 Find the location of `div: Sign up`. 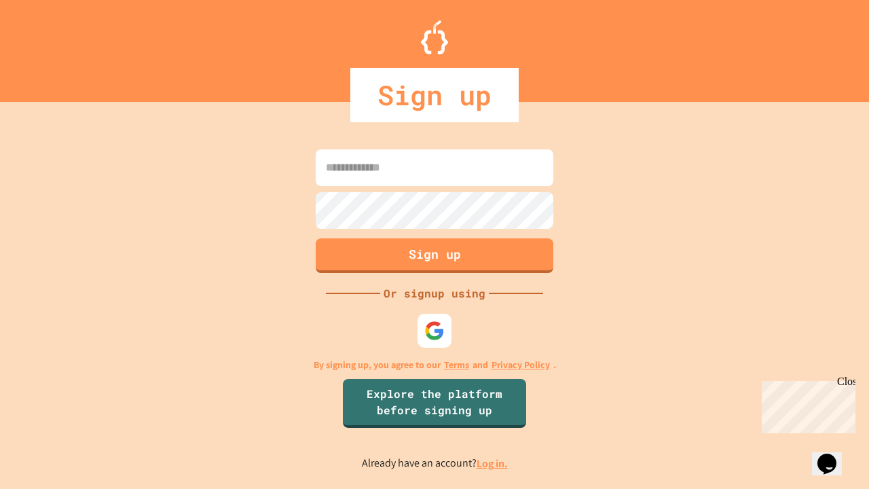

div: Sign up is located at coordinates (434, 95).